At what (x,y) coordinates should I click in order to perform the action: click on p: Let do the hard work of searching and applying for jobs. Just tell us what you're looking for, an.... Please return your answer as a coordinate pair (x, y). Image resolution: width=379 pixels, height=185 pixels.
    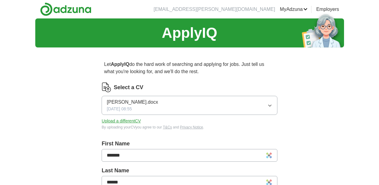
    Looking at the image, I should click on (189, 68).